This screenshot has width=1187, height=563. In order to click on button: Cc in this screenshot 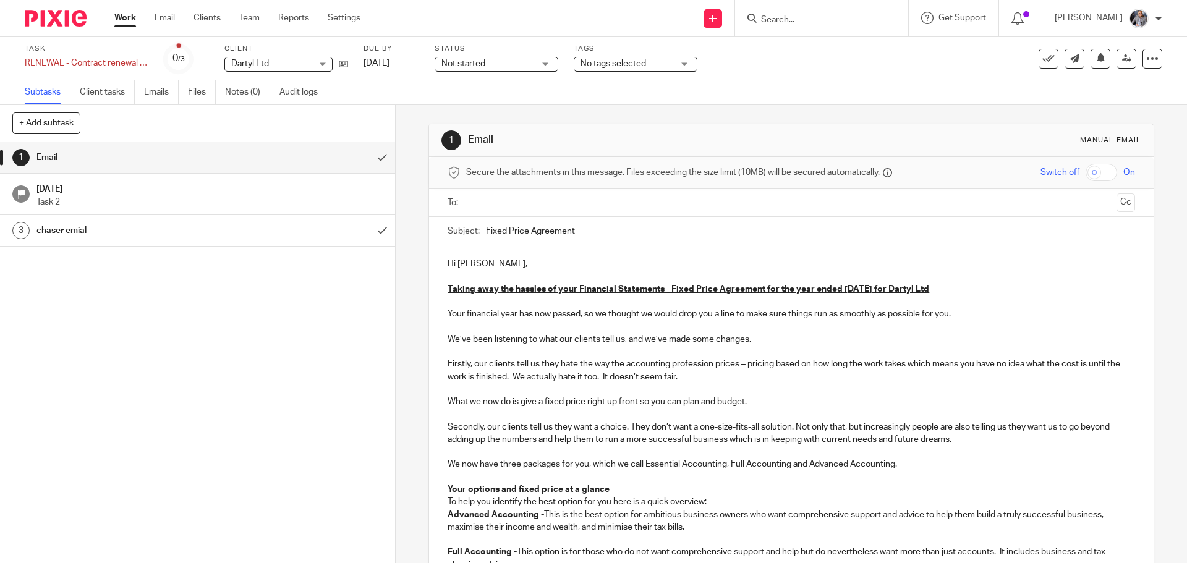, I will do `click(1126, 203)`.